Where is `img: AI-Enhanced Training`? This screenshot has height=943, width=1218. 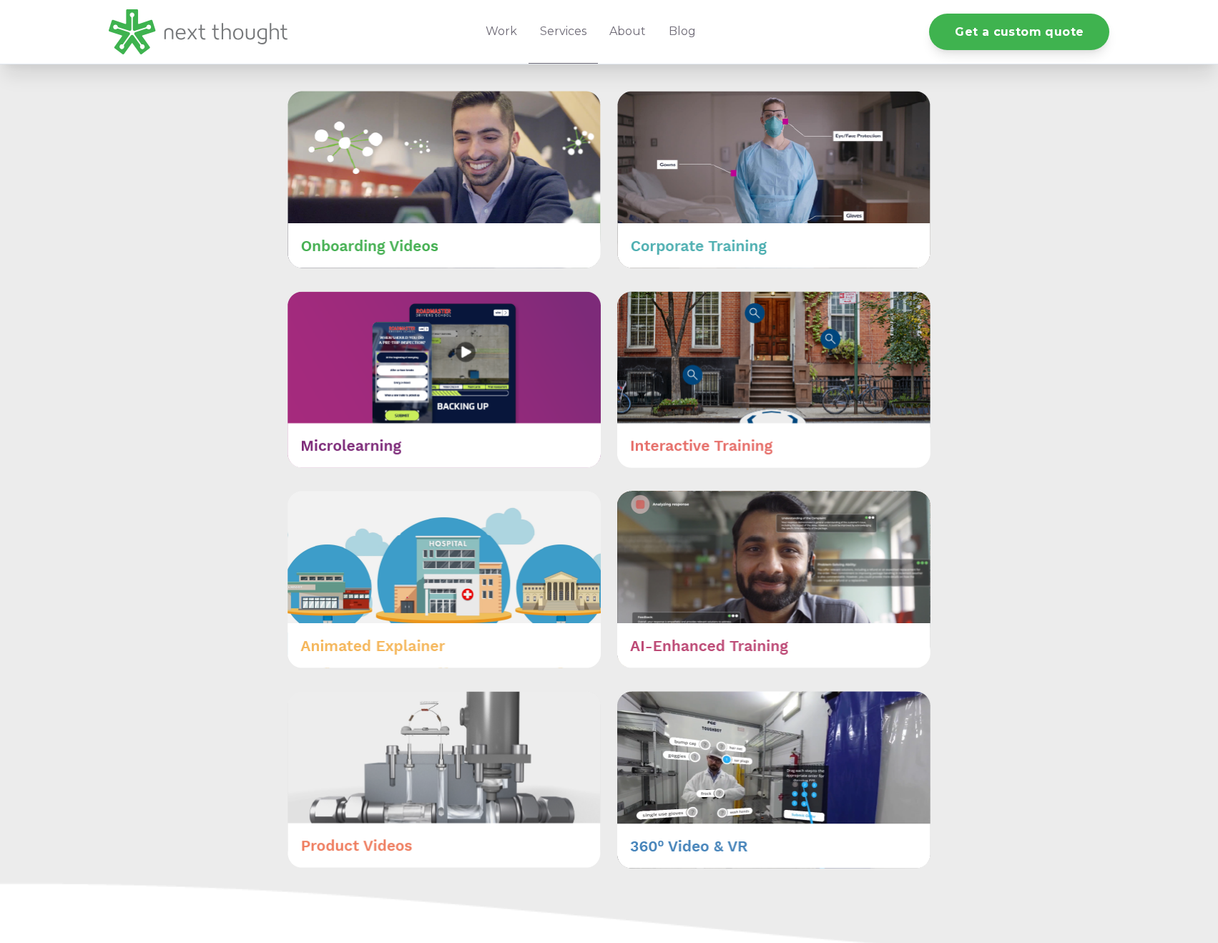 img: AI-Enhanced Training is located at coordinates (774, 579).